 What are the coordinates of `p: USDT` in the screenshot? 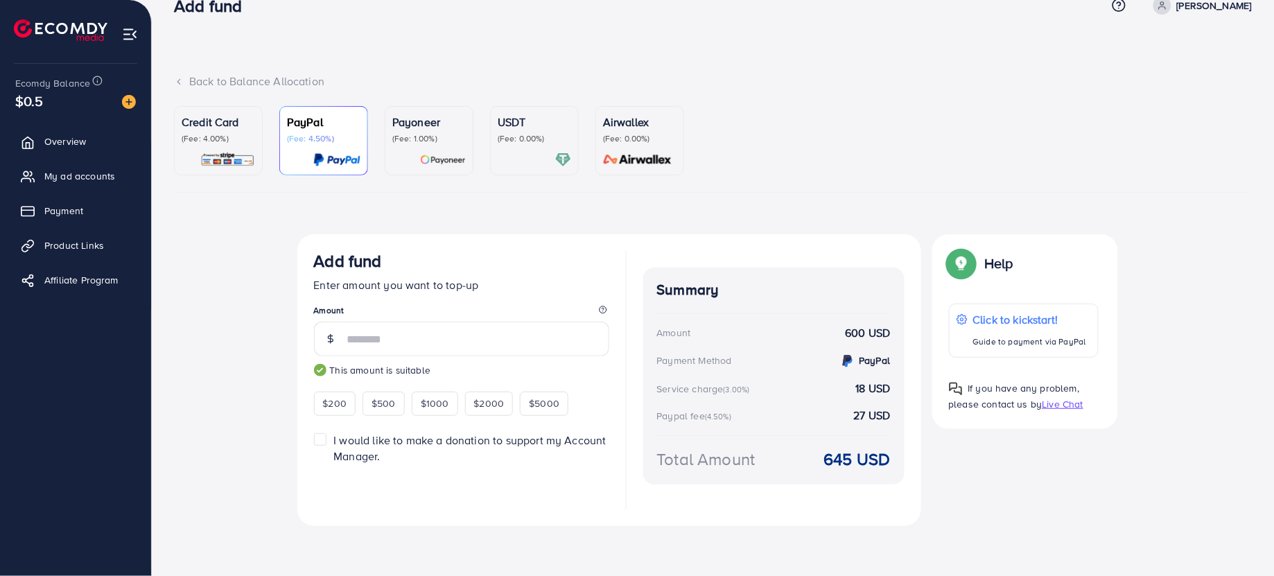 It's located at (535, 122).